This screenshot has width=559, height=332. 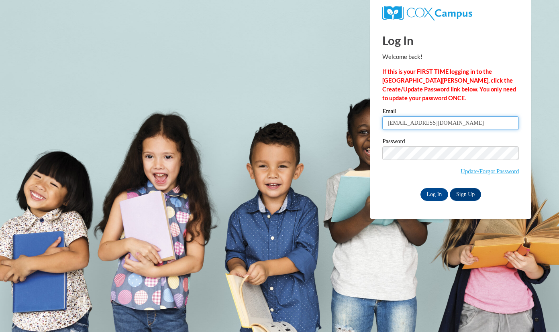 What do you see at coordinates (450, 112) in the screenshot?
I see `label: Email` at bounding box center [450, 112].